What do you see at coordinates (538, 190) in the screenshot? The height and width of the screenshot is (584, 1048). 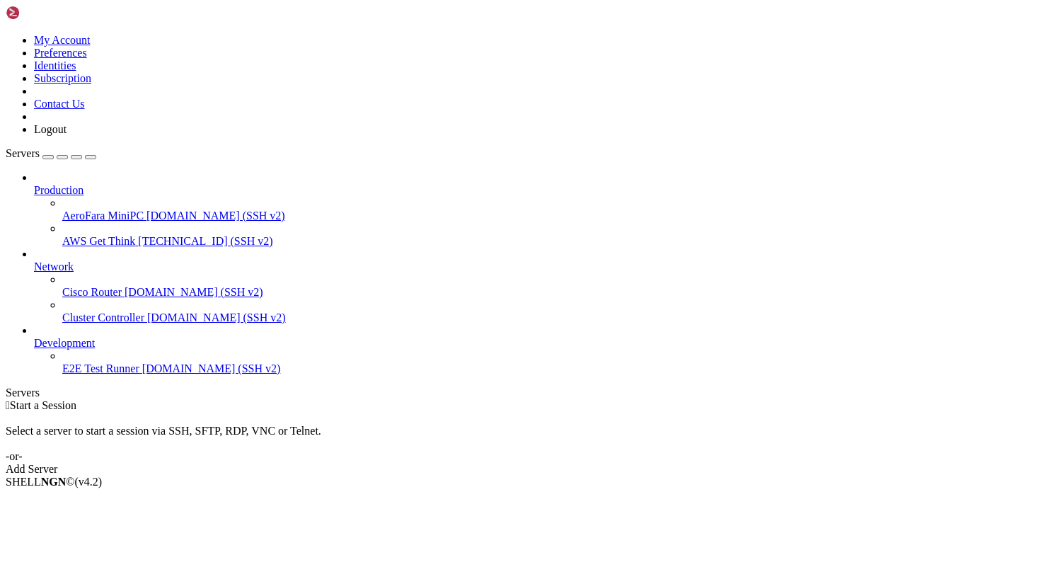 I see `a: Production` at bounding box center [538, 190].